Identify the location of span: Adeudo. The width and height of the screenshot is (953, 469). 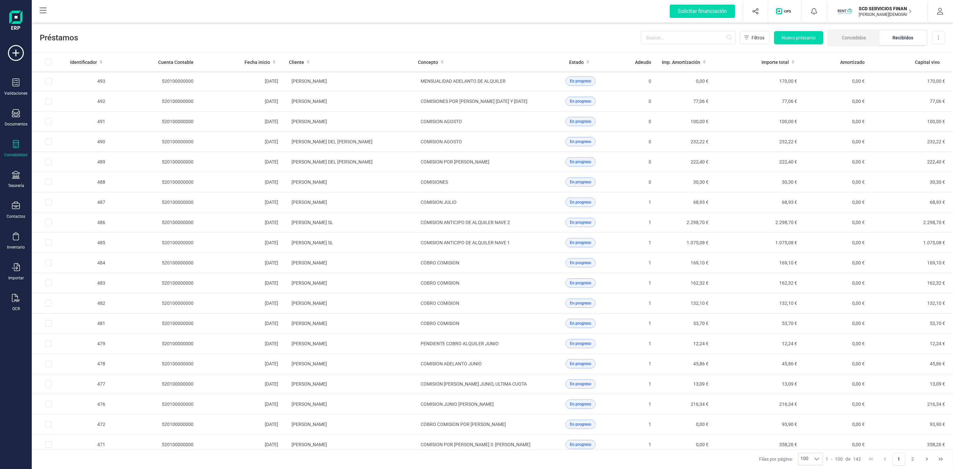
(643, 62).